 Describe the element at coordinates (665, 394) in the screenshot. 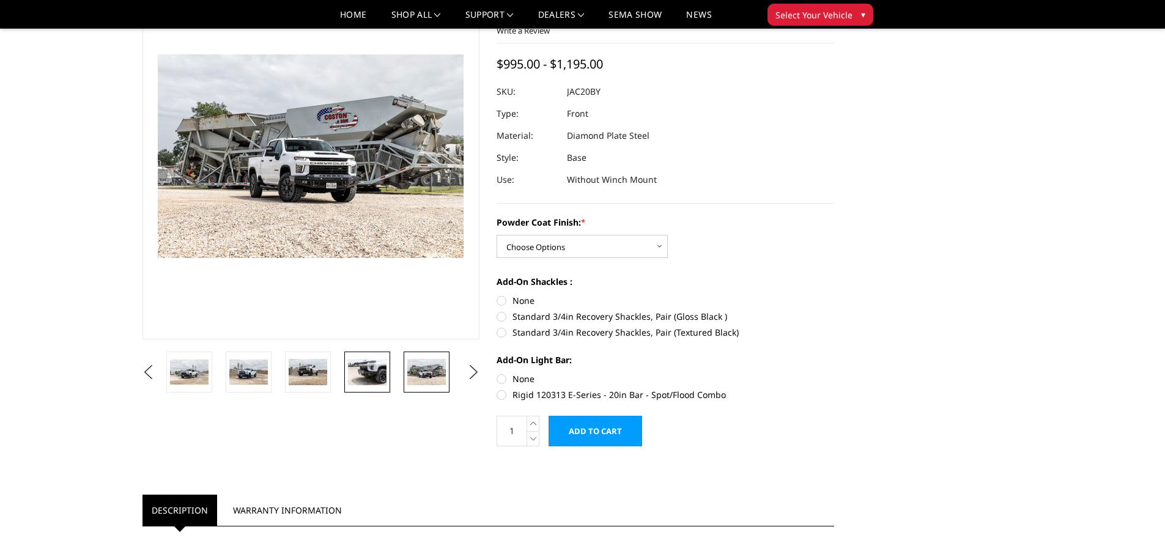

I see `label: Rigid 120313 E-Series - 20in Bar - Spot/Flood Combo` at that location.